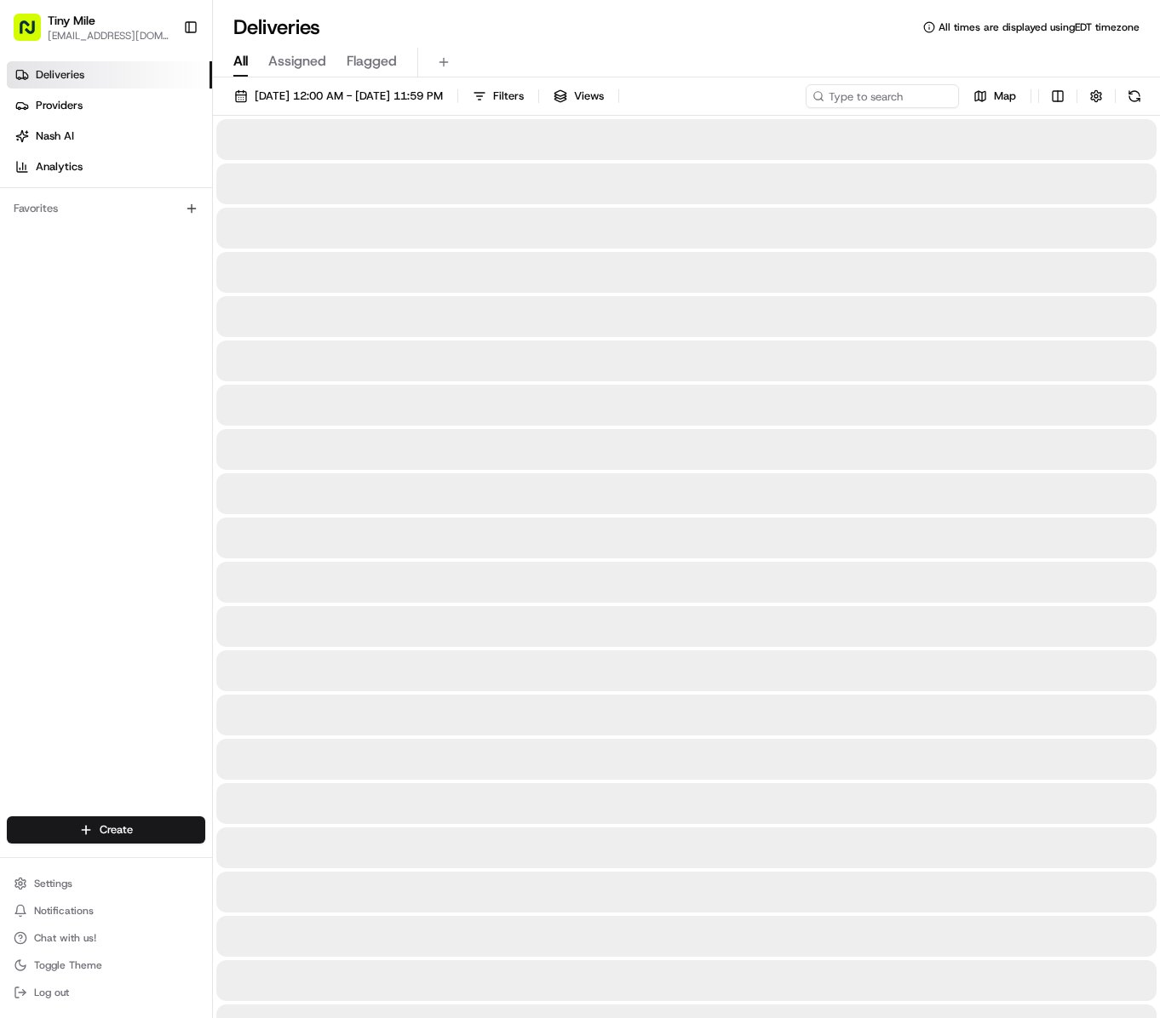 The image size is (1160, 1018). I want to click on button: Notifications, so click(106, 911).